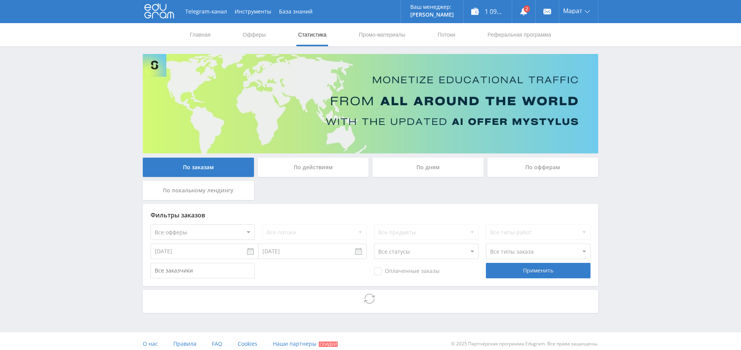  I want to click on div: Фильтры заказов, so click(371, 215).